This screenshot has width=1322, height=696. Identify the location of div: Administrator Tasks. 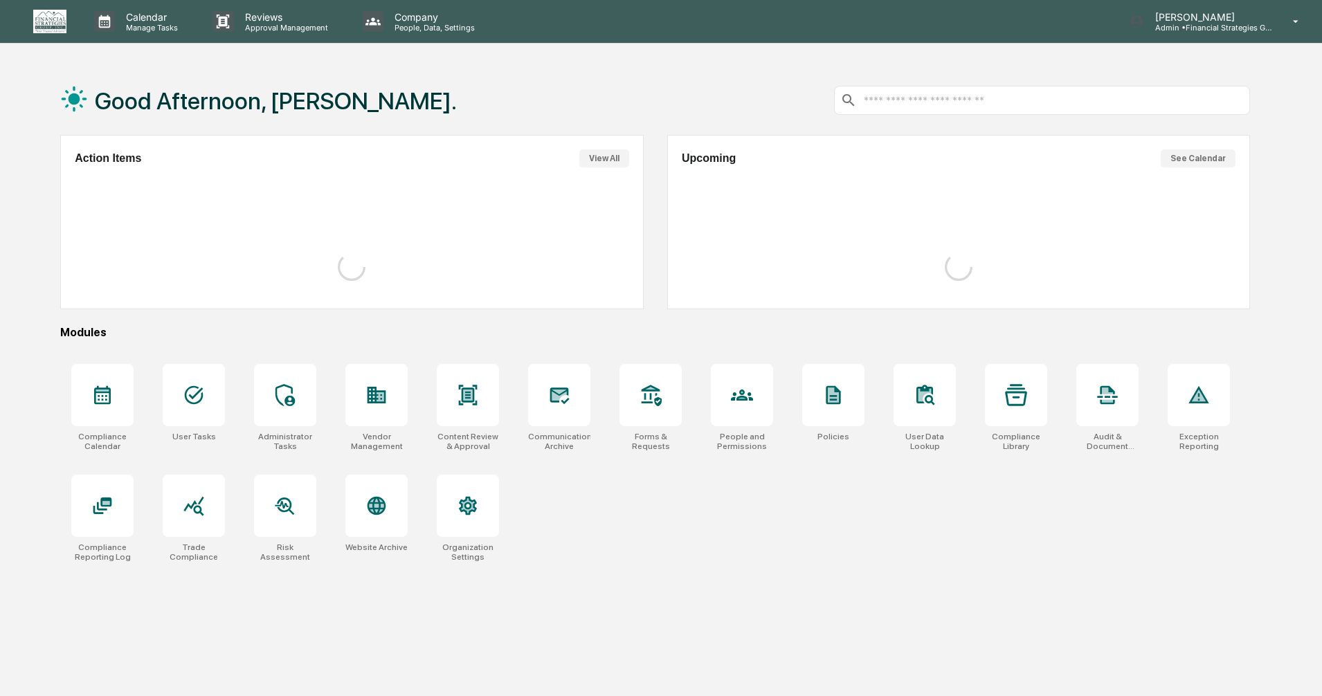
(285, 442).